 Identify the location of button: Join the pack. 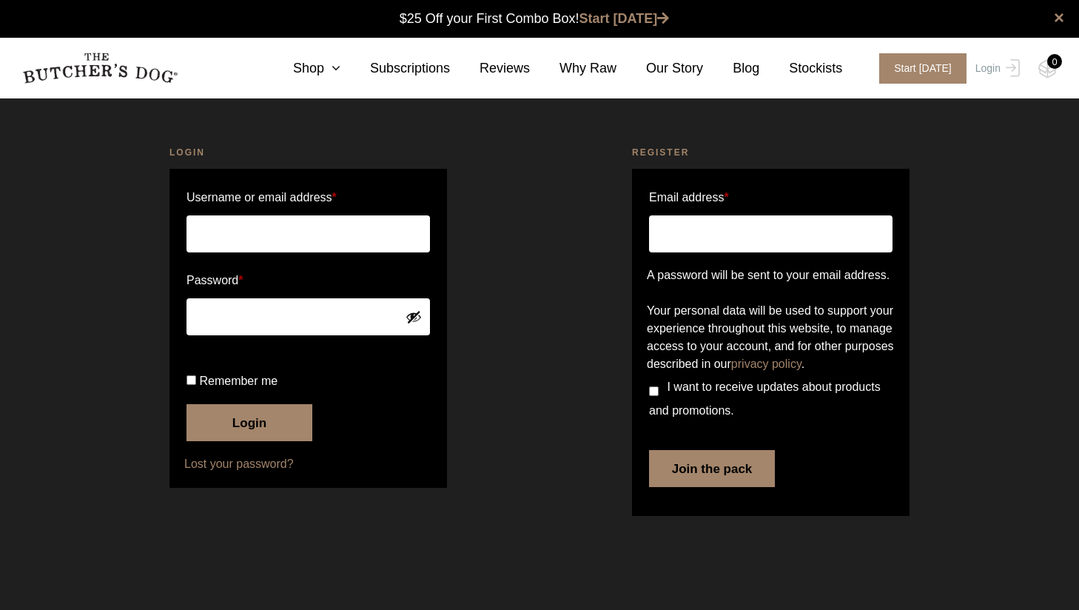
(712, 469).